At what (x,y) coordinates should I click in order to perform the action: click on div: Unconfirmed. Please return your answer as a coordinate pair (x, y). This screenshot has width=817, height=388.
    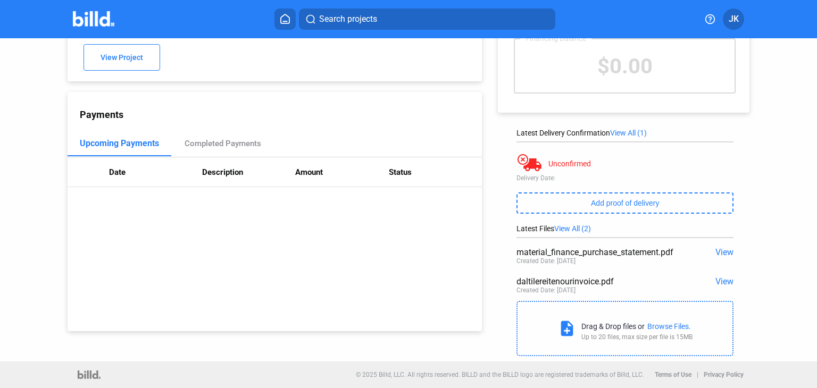
    Looking at the image, I should click on (570, 164).